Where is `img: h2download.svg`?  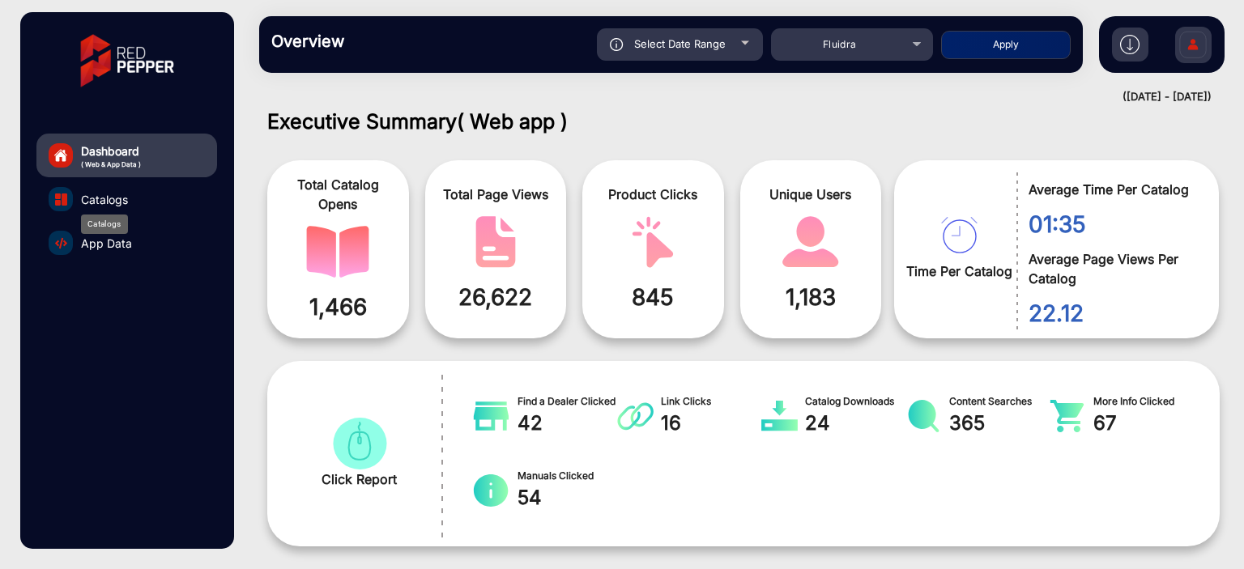 img: h2download.svg is located at coordinates (1130, 45).